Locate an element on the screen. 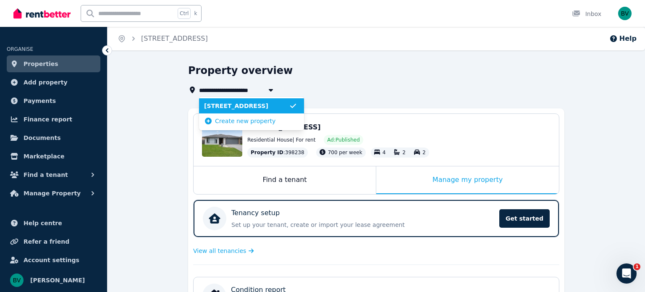 The height and width of the screenshot is (292, 645). img: RentBetter is located at coordinates (42, 13).